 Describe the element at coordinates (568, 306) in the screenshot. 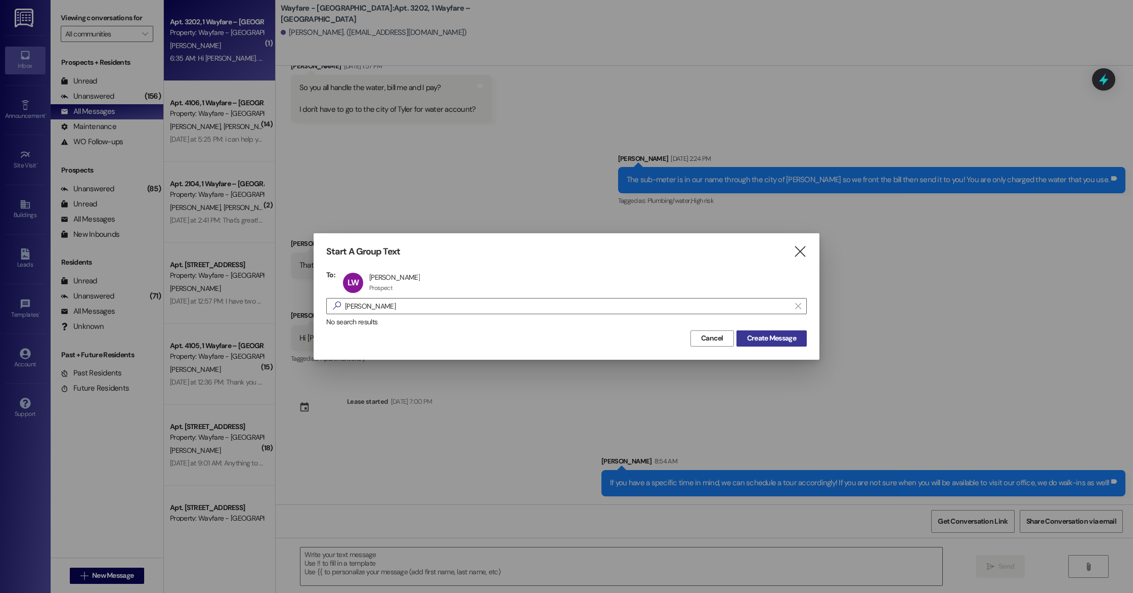

I see `input: Search for any contact or apartment` at that location.